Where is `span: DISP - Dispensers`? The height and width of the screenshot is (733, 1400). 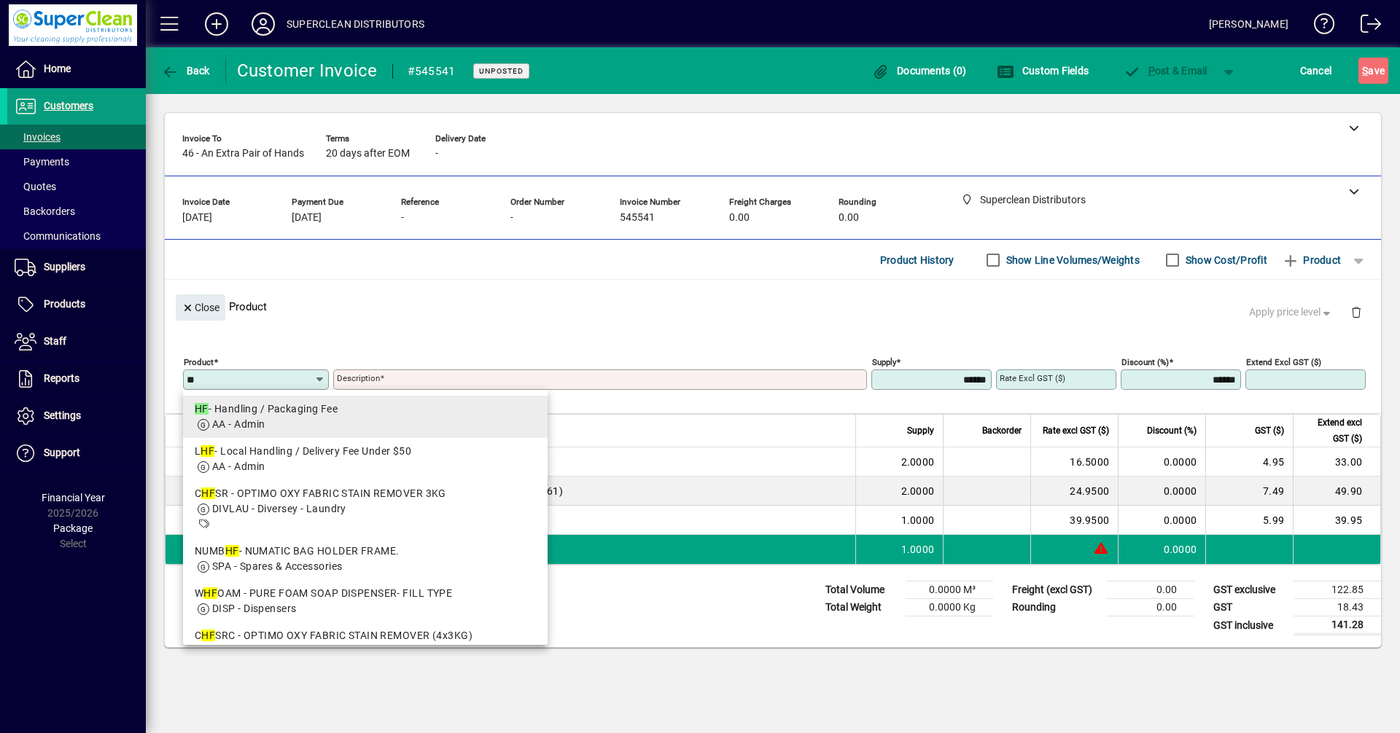 span: DISP - Dispensers is located at coordinates (254, 609).